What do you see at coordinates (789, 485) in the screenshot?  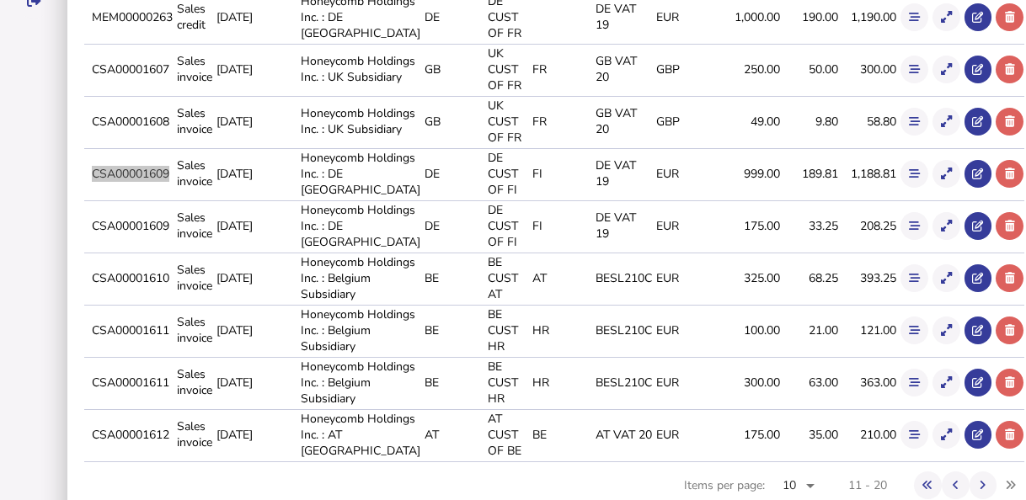 I see `span: 10` at bounding box center [789, 485].